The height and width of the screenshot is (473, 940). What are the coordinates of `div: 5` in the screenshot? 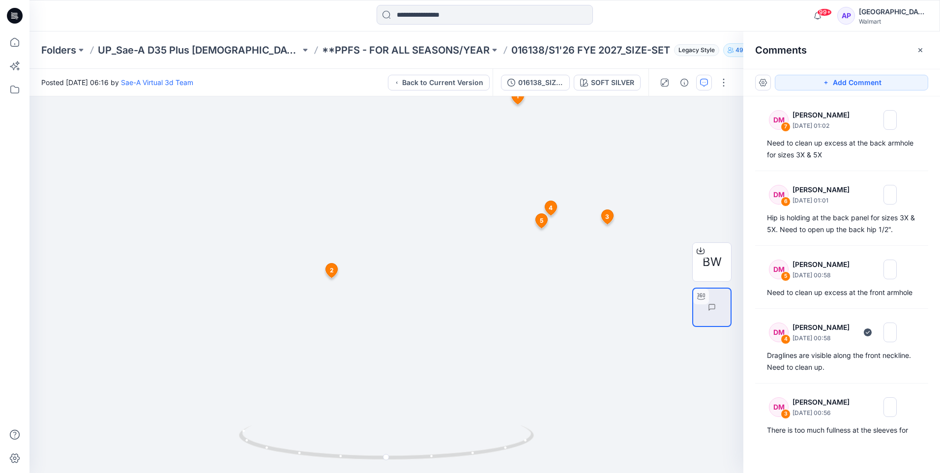 It's located at (785, 276).